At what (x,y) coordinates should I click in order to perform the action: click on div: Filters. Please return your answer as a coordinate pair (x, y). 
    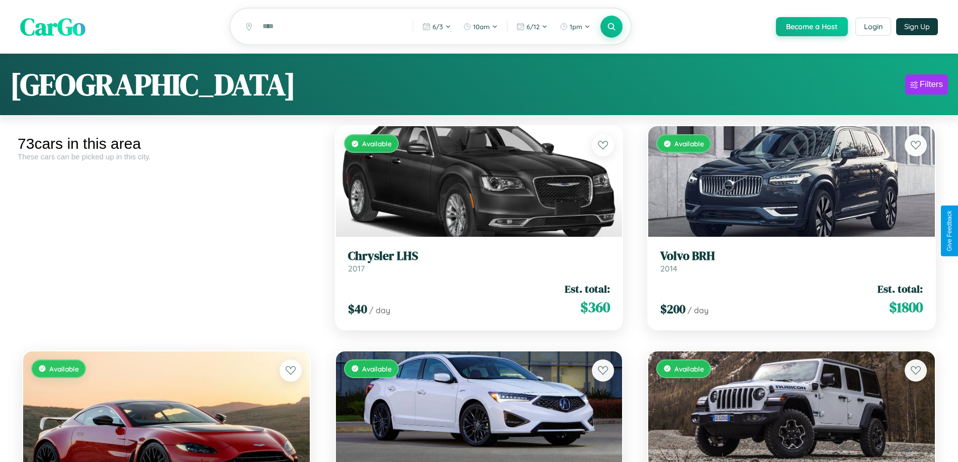
    Looking at the image, I should click on (931, 84).